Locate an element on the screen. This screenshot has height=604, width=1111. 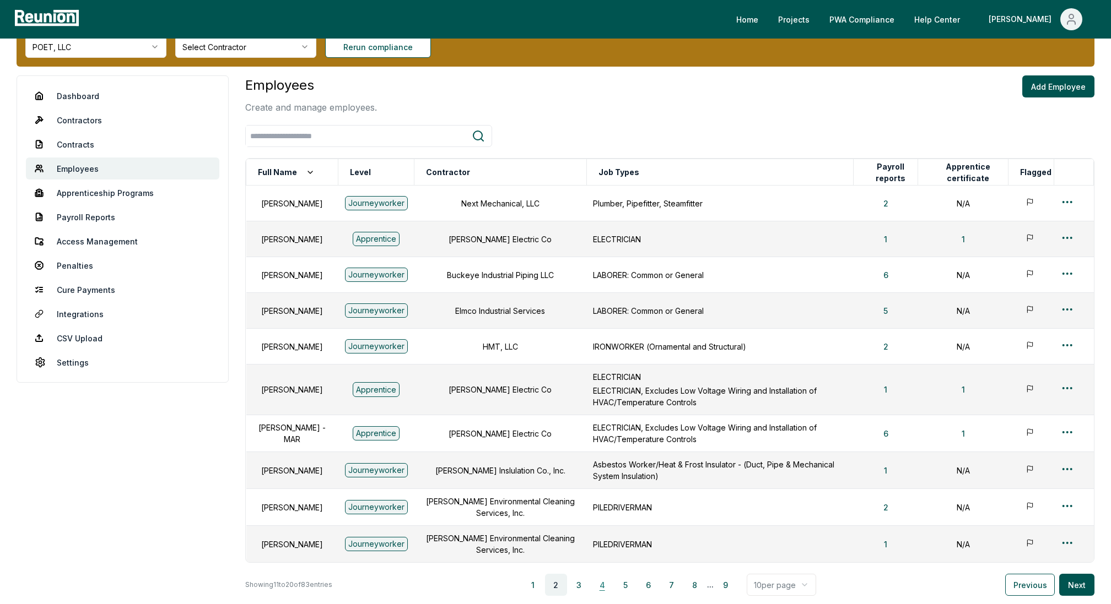
button: 7 is located at coordinates (672, 585).